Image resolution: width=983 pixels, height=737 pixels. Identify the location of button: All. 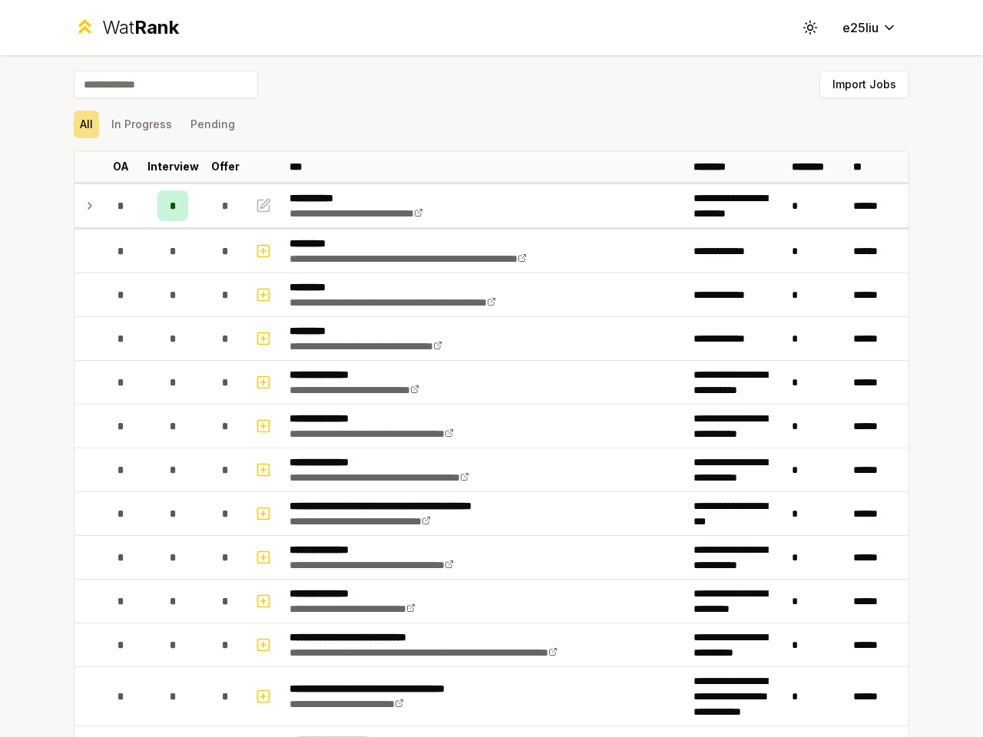
(86, 124).